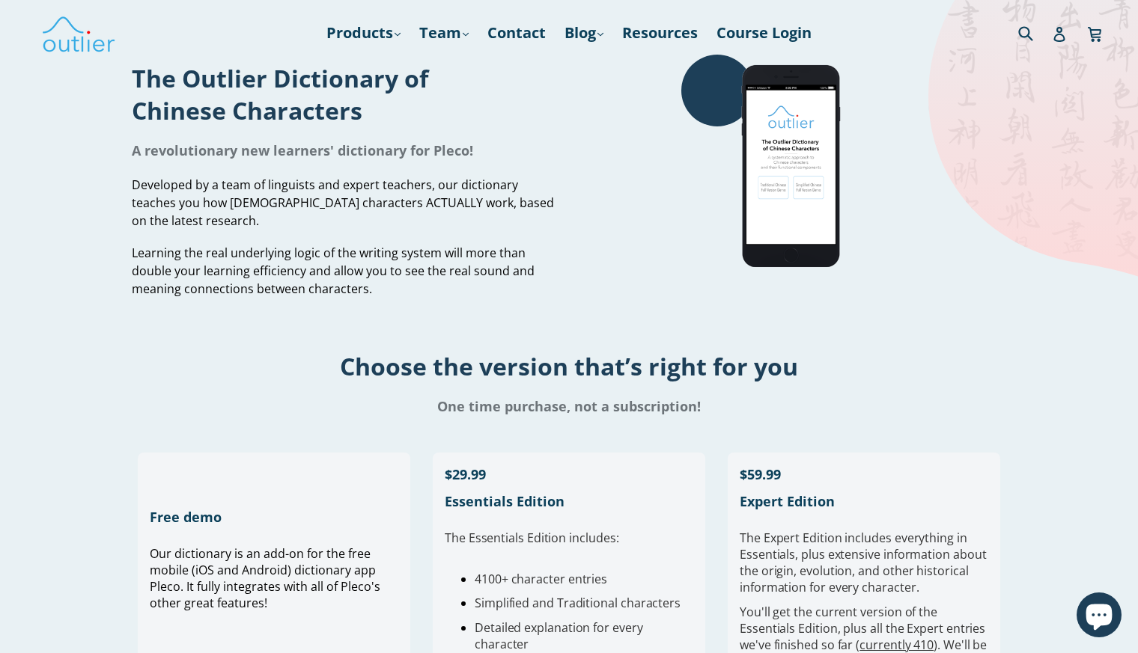 This screenshot has width=1138, height=653. I want to click on a: currently 410, so click(896, 645).